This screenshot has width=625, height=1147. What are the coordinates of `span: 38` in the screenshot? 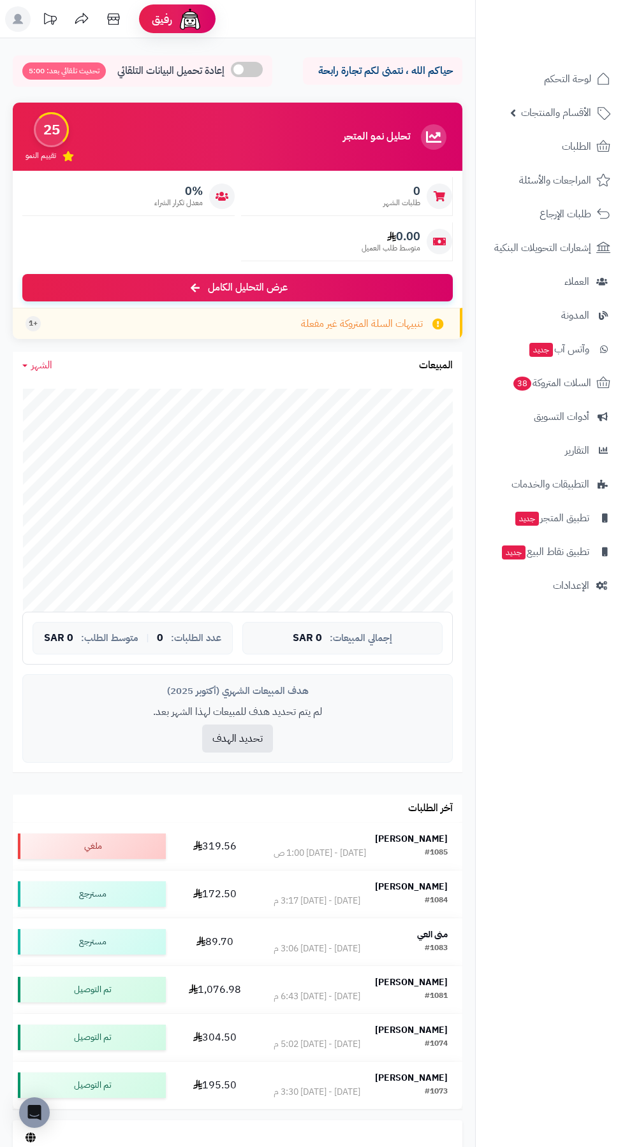 It's located at (522, 384).